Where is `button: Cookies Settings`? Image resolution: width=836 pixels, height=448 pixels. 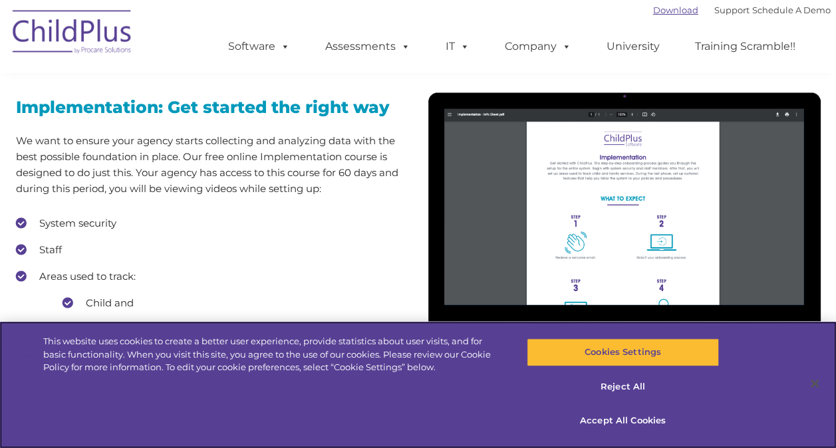
button: Cookies Settings is located at coordinates (622, 352).